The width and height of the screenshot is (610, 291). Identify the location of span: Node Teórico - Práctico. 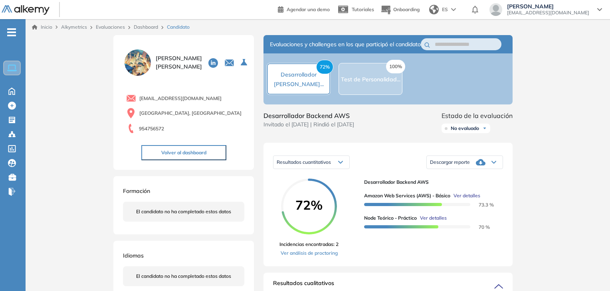
(390, 218).